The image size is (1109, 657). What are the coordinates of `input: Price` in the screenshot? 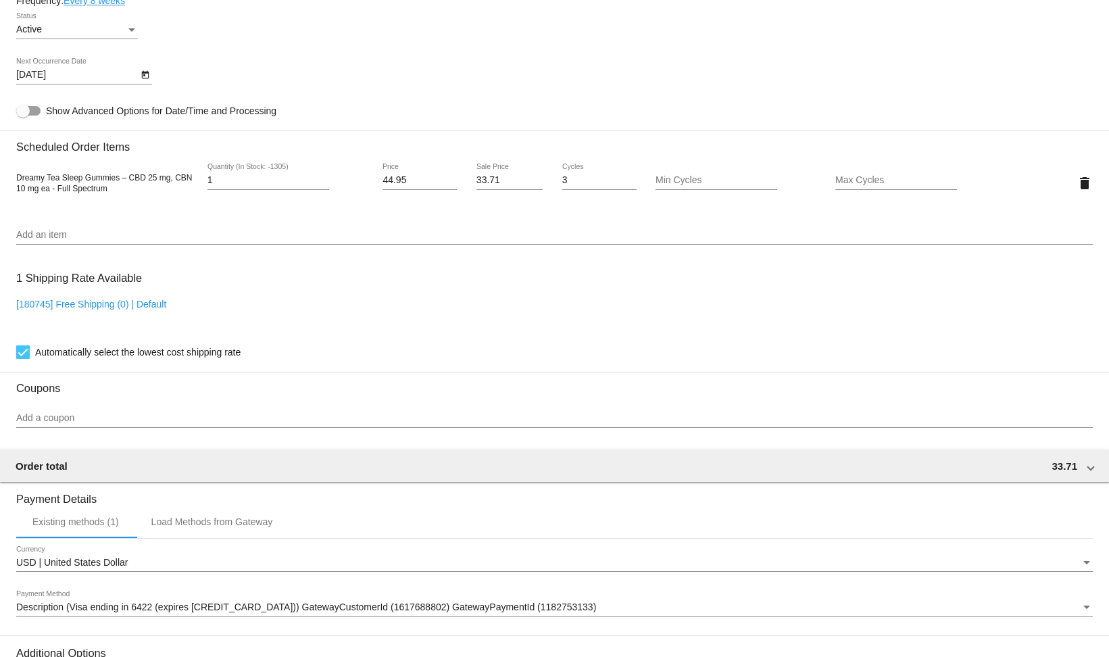 It's located at (420, 180).